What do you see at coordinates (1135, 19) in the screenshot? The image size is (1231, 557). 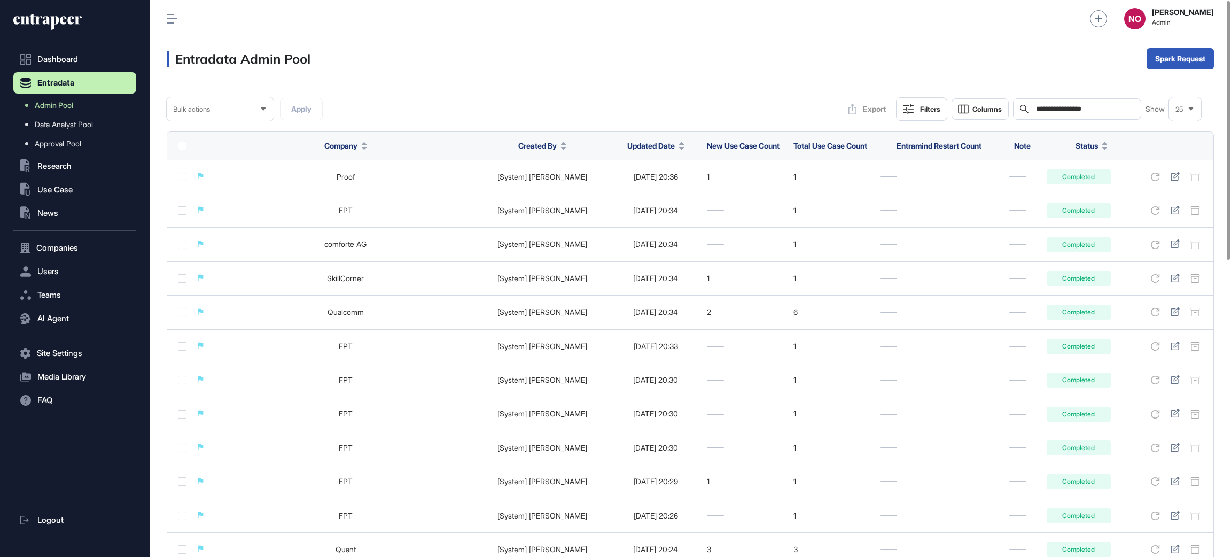 I see `button: NO` at bounding box center [1135, 19].